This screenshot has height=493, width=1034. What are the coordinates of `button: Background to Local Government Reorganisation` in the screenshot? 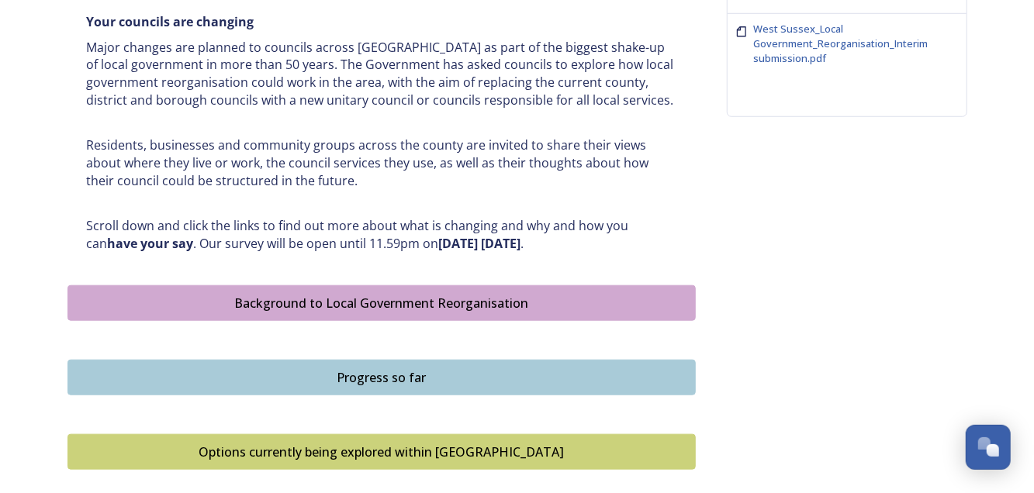 It's located at (382, 303).